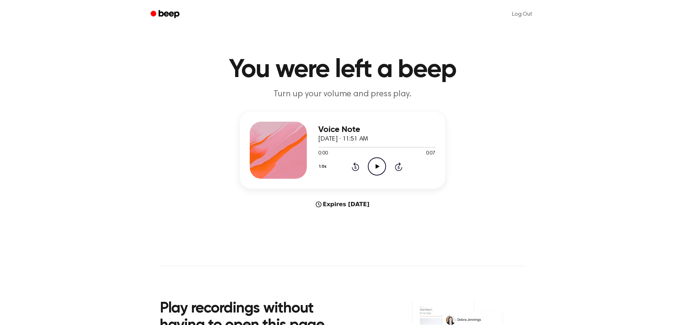  What do you see at coordinates (324, 167) in the screenshot?
I see `button: 1.0x` at bounding box center [324, 167].